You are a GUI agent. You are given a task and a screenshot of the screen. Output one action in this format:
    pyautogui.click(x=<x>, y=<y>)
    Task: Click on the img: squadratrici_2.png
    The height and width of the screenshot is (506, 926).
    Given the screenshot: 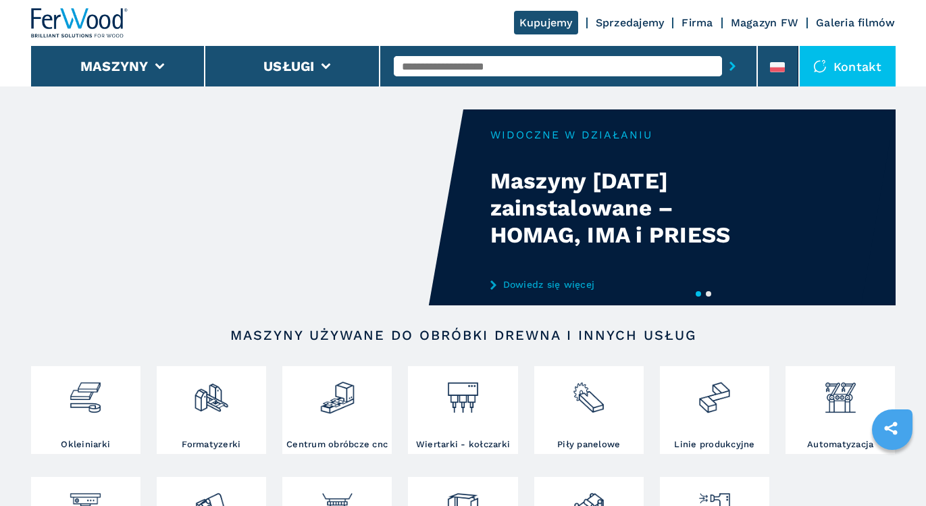 What is the action you would take?
    pyautogui.click(x=211, y=392)
    